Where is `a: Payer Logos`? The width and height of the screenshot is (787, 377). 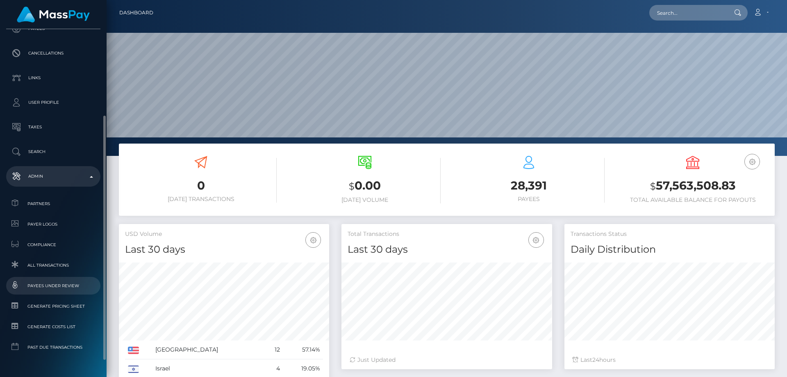 a: Payer Logos is located at coordinates (53, 224).